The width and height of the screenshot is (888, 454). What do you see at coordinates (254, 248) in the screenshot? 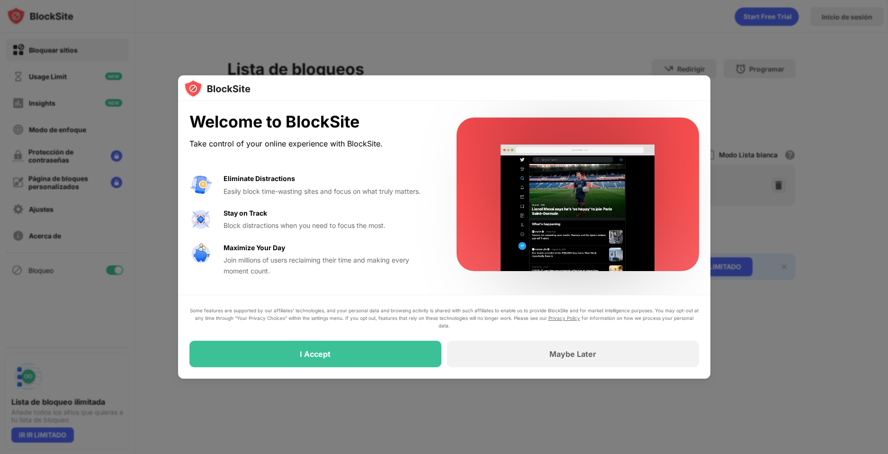
I see `div: Maximize Your Day` at bounding box center [254, 248].